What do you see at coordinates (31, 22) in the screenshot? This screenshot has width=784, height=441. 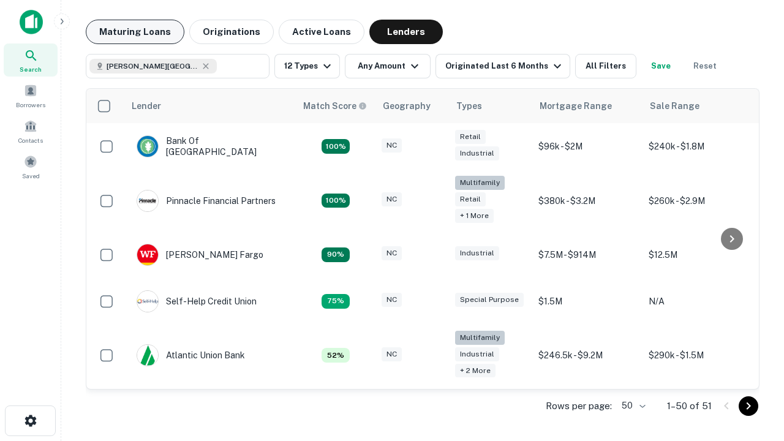 I see `img: capitalize-icon.png` at bounding box center [31, 22].